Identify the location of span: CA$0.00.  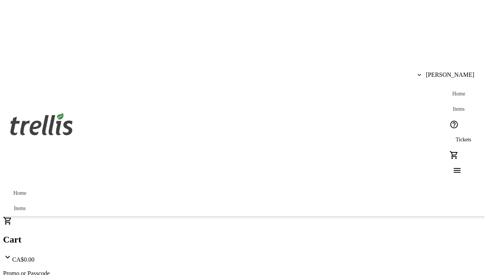
(23, 259).